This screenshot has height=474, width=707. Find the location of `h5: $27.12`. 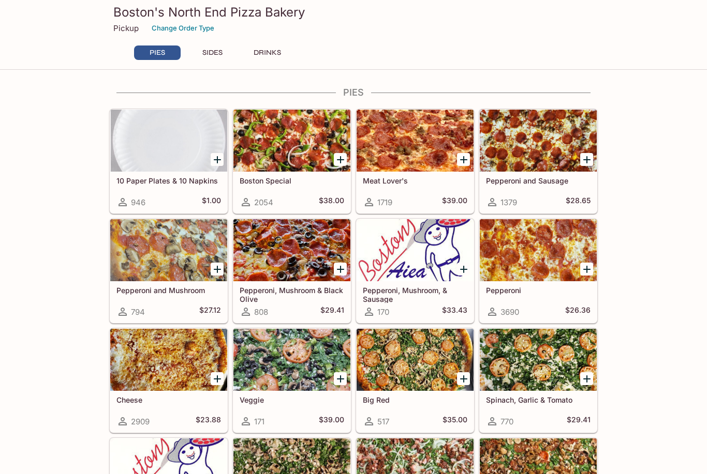

h5: $27.12 is located at coordinates (210, 312).